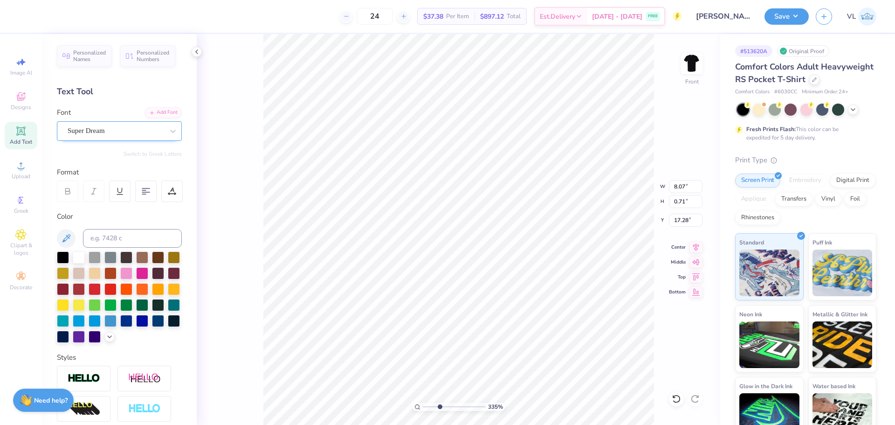 Image resolution: width=895 pixels, height=425 pixels. What do you see at coordinates (758, 180) in the screenshot?
I see `div: Screen Print` at bounding box center [758, 180].